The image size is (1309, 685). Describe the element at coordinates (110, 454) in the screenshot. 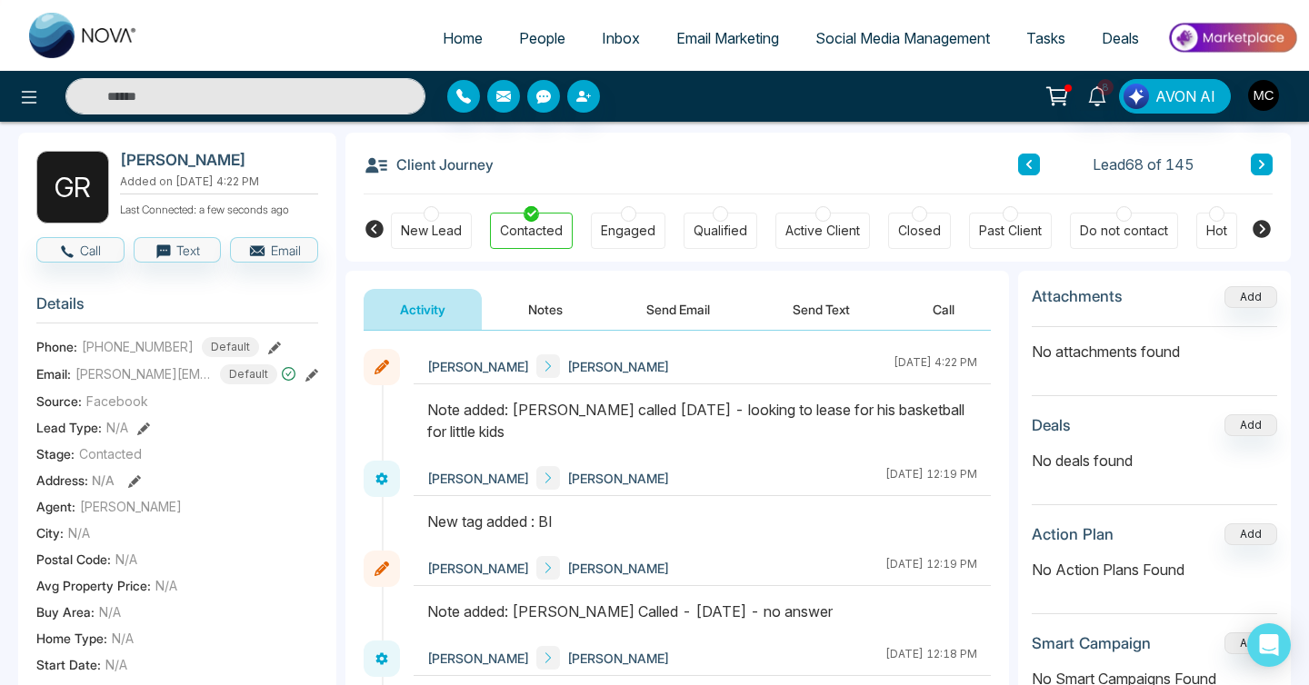

I see `span: Contacted` at that location.